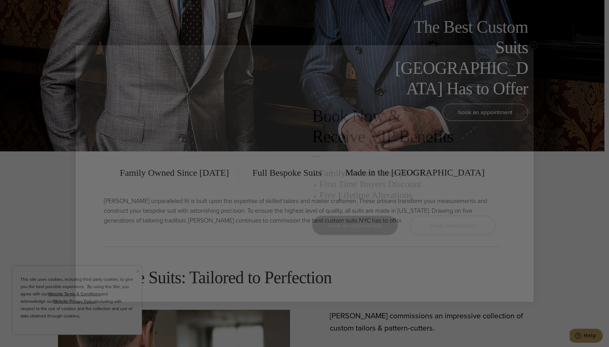 This screenshot has width=609, height=347. Describe the element at coordinates (453, 225) in the screenshot. I see `a: visual consultation` at that location.